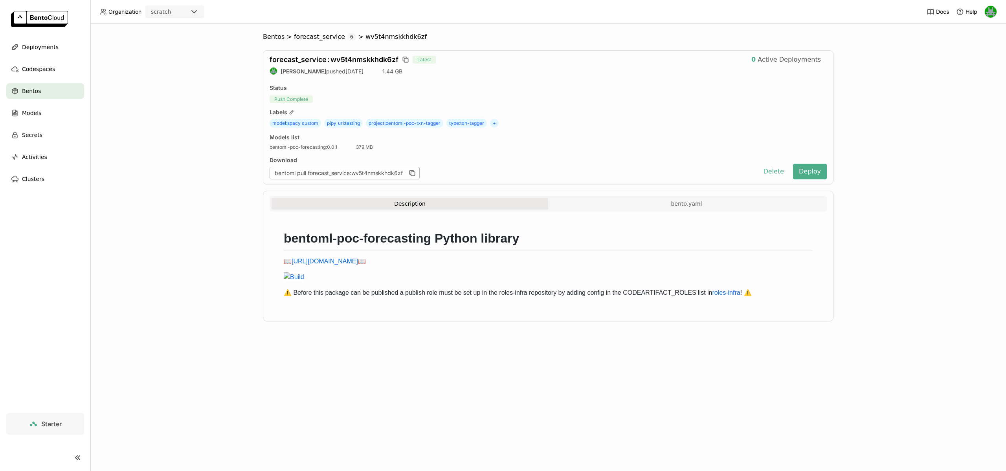  Describe the element at coordinates (319, 37) in the screenshot. I see `span: forecast_service` at that location.